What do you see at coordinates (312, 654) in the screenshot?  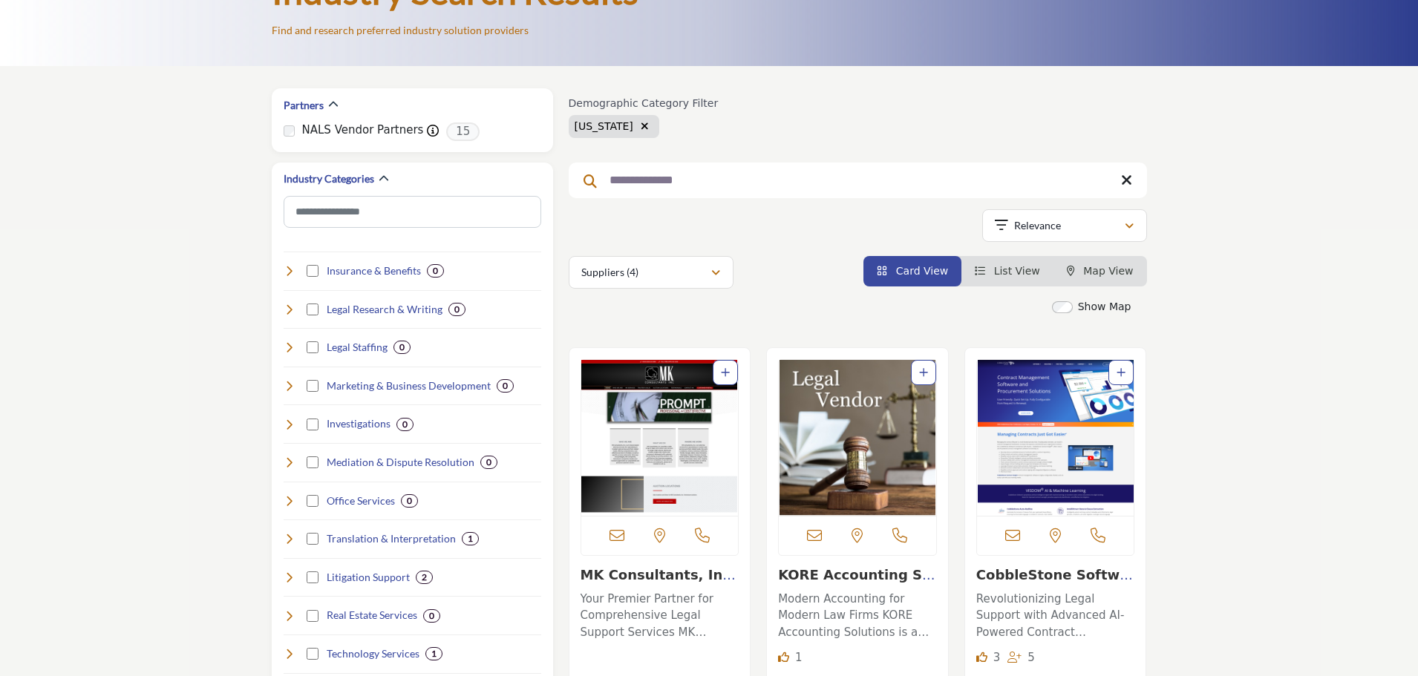 I see `input: Select Technology Services checkbox` at bounding box center [312, 654].